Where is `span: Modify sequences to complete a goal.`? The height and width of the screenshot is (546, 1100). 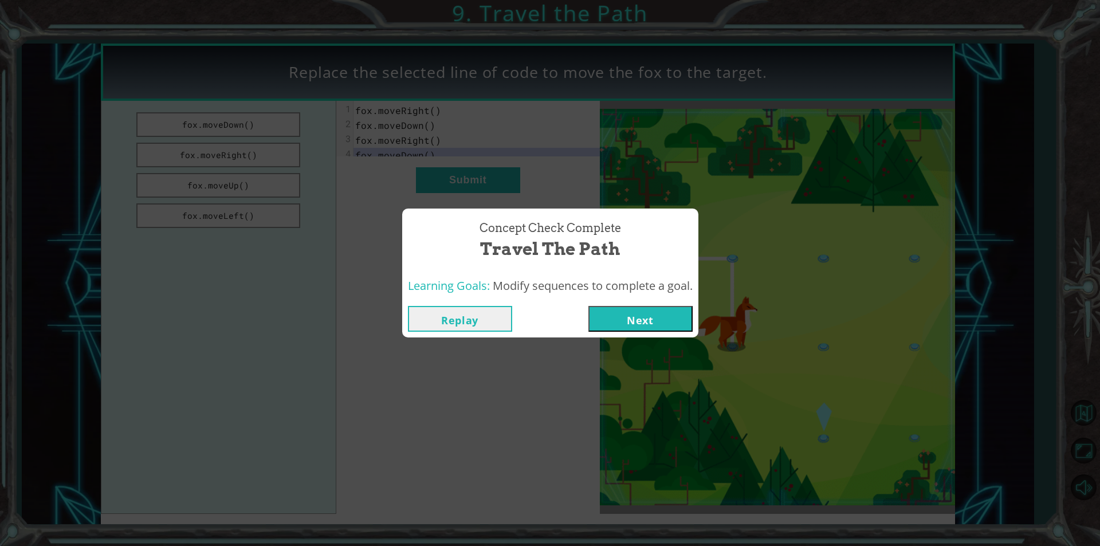 span: Modify sequences to complete a goal. is located at coordinates (592, 285).